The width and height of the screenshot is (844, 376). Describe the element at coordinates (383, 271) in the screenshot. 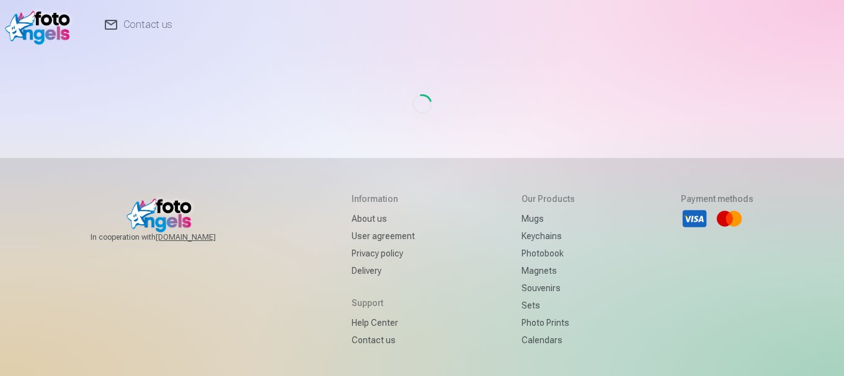

I see `a: Delivery` at that location.